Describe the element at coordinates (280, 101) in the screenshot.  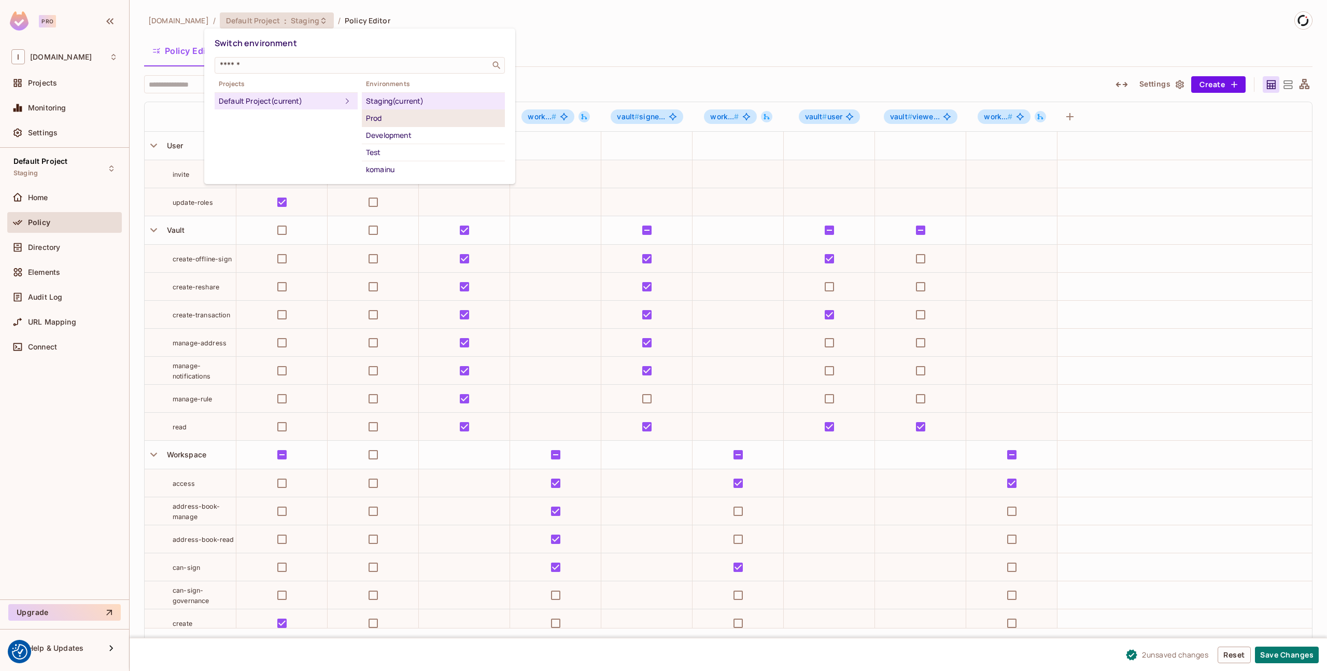
I see `div: Default Project (current)` at that location.